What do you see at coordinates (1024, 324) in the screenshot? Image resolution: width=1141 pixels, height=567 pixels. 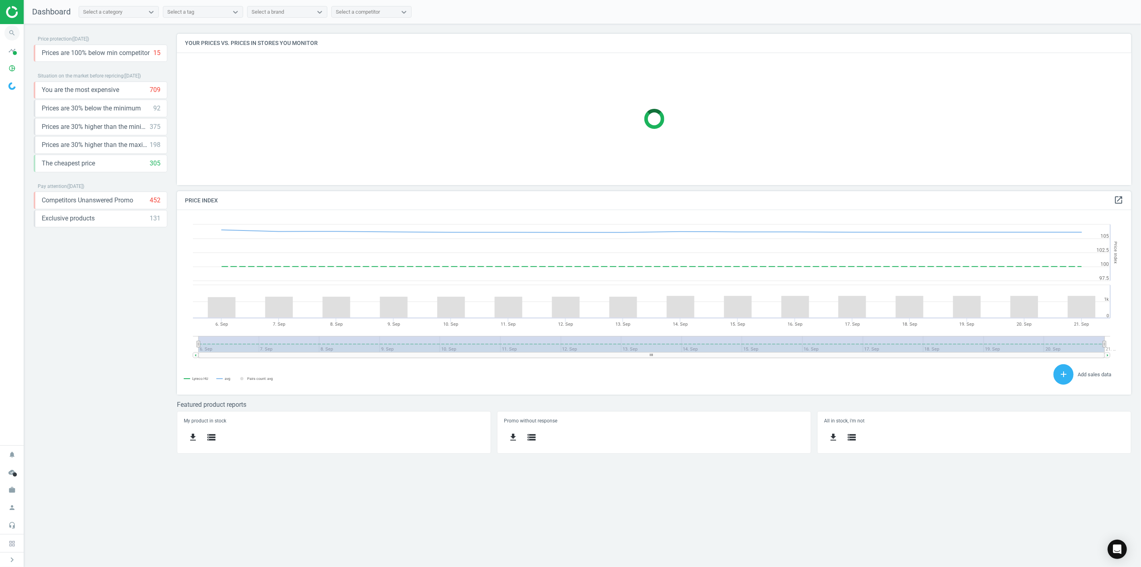 I see `tspan: 20. Sep` at bounding box center [1024, 324].